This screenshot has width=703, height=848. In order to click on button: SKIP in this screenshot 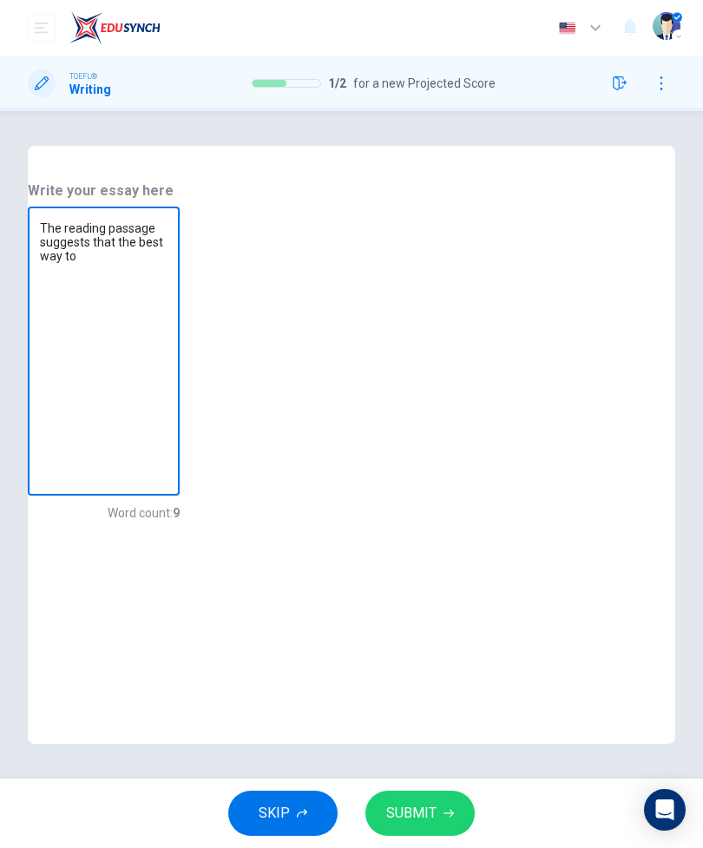, I will do `click(283, 814)`.